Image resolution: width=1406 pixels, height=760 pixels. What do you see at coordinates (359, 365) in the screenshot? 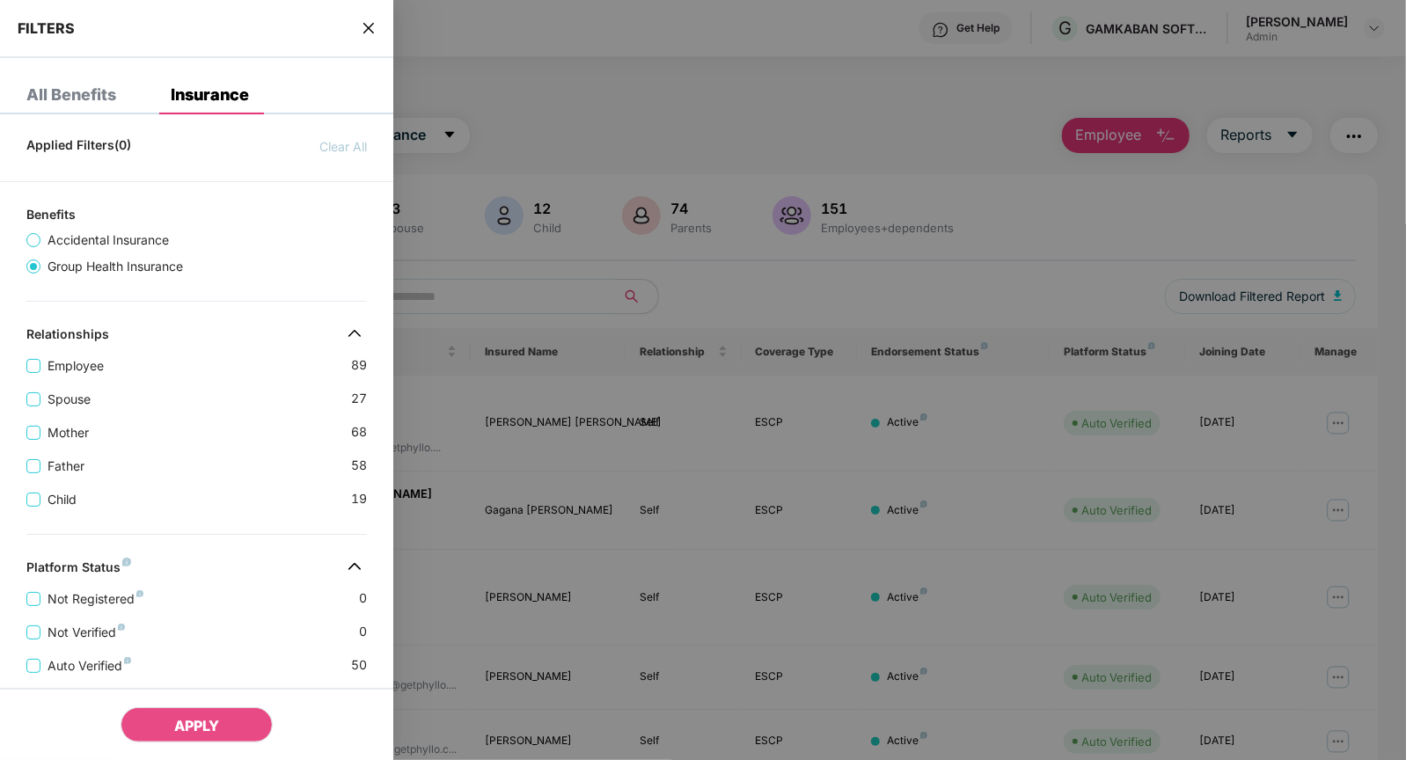
I see `span: 89` at bounding box center [359, 365].